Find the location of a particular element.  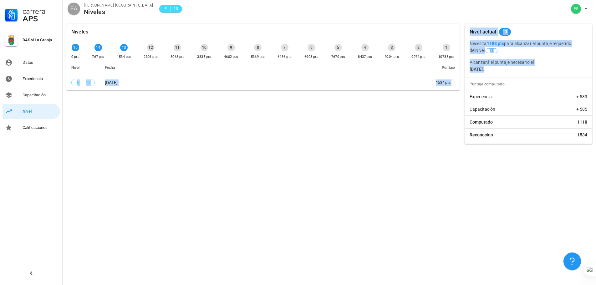

div: 3068 pts is located at coordinates (177, 57).